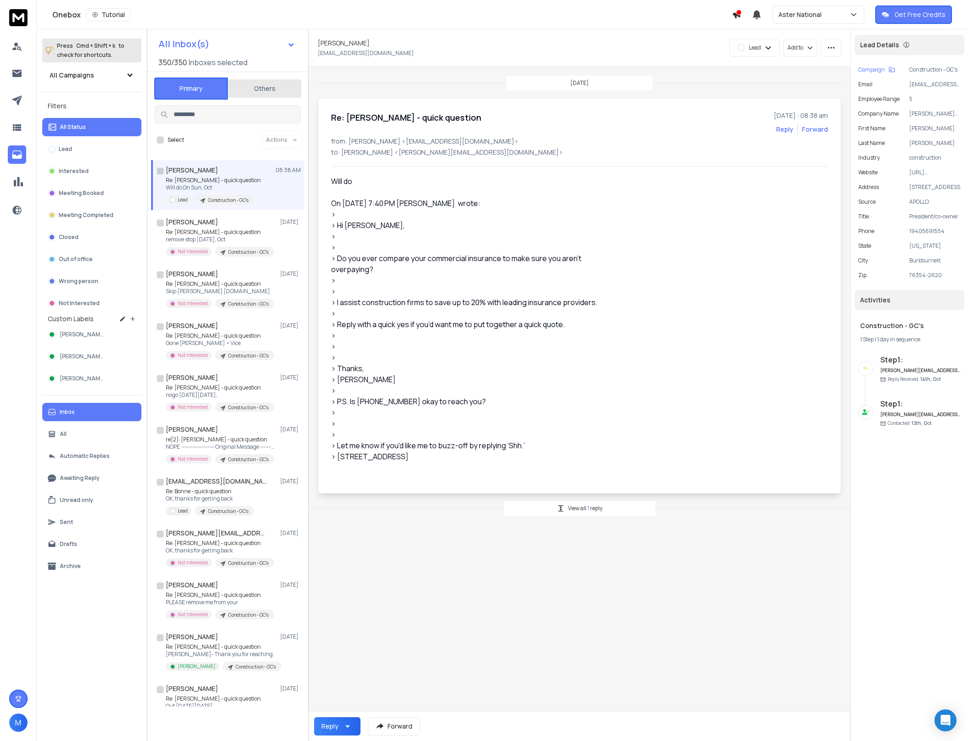 The height and width of the screenshot is (741, 968). What do you see at coordinates (867, 339) in the screenshot?
I see `span: 1 Step` at bounding box center [867, 339].